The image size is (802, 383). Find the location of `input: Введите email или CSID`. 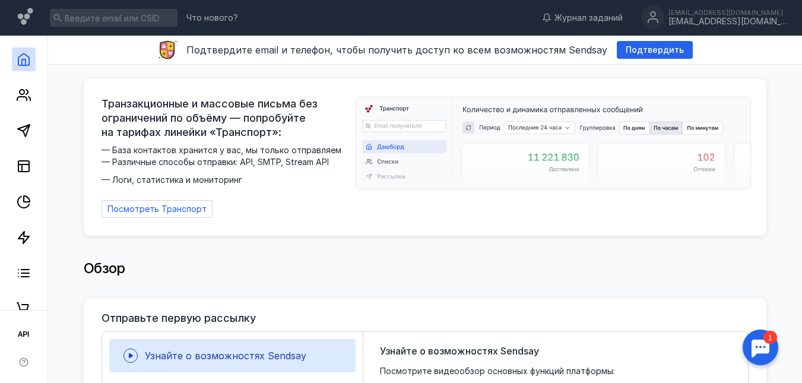

input: Введите email или CSID is located at coordinates (113, 18).